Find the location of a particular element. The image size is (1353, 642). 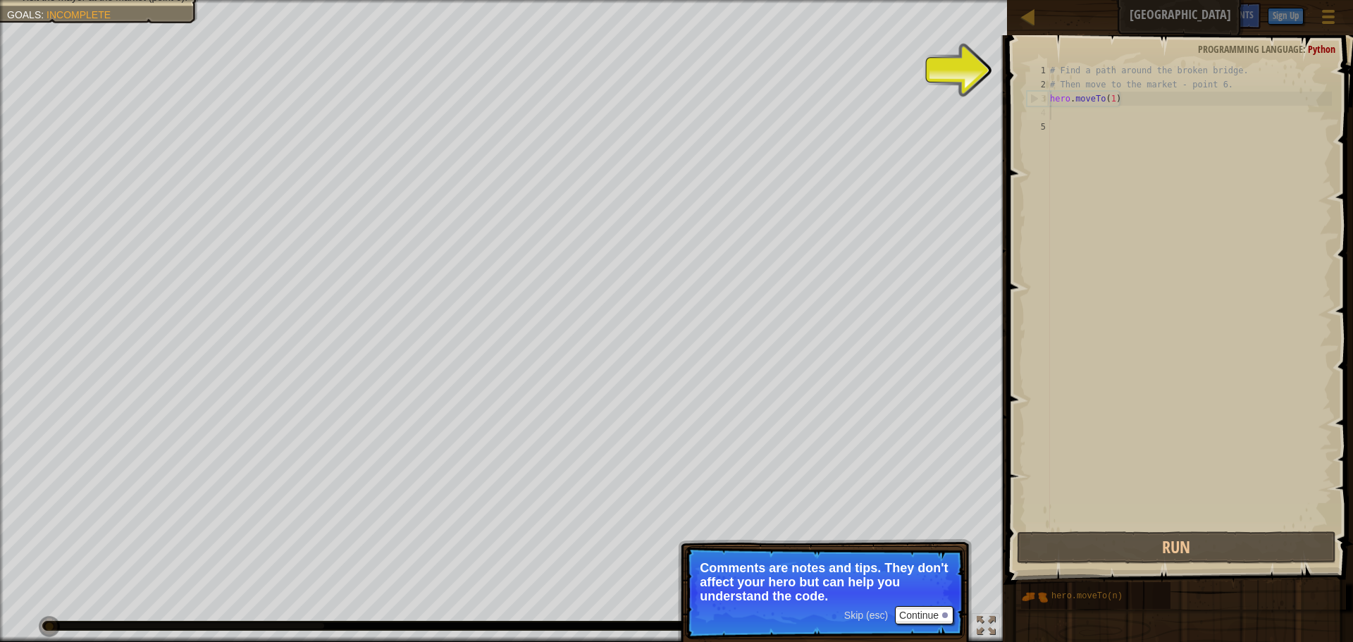

div: 2 is located at coordinates (1038, 85).